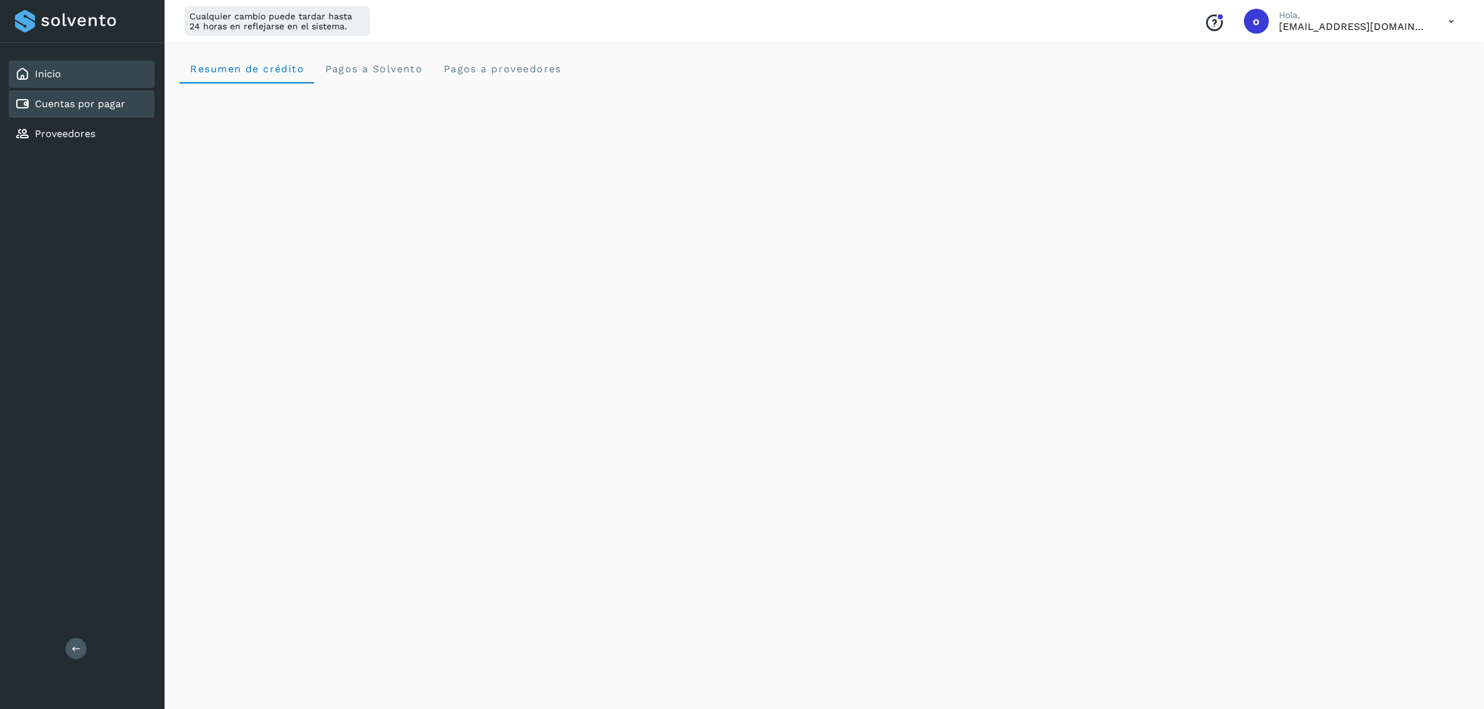  Describe the element at coordinates (1354, 26) in the screenshot. I see `p: orlando@rfllogistics.com.mx` at that location.